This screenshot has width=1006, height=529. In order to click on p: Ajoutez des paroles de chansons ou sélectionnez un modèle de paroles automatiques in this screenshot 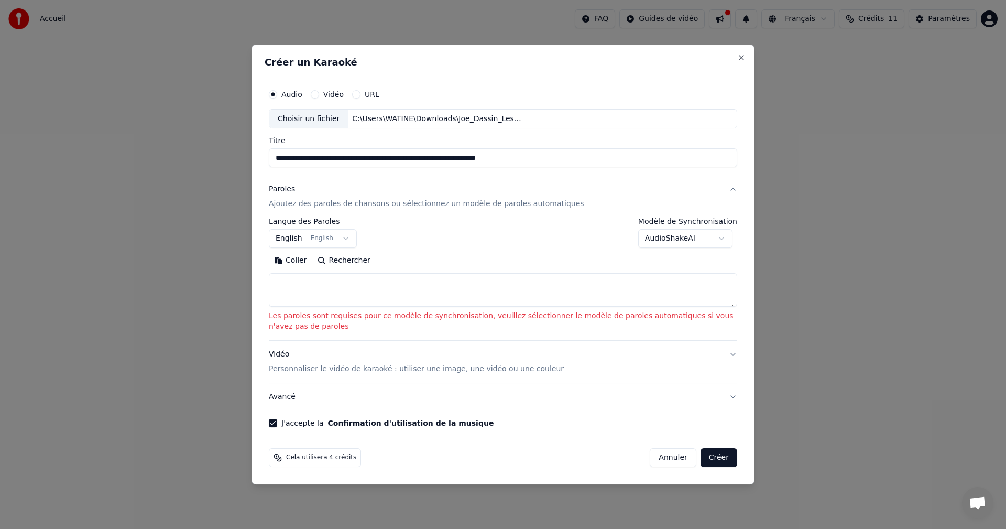, I will do `click(427, 204)`.